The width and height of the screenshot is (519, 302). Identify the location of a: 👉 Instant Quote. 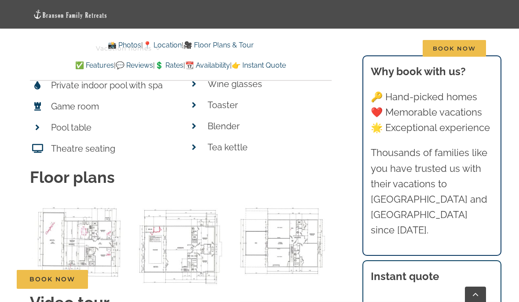
(259, 65).